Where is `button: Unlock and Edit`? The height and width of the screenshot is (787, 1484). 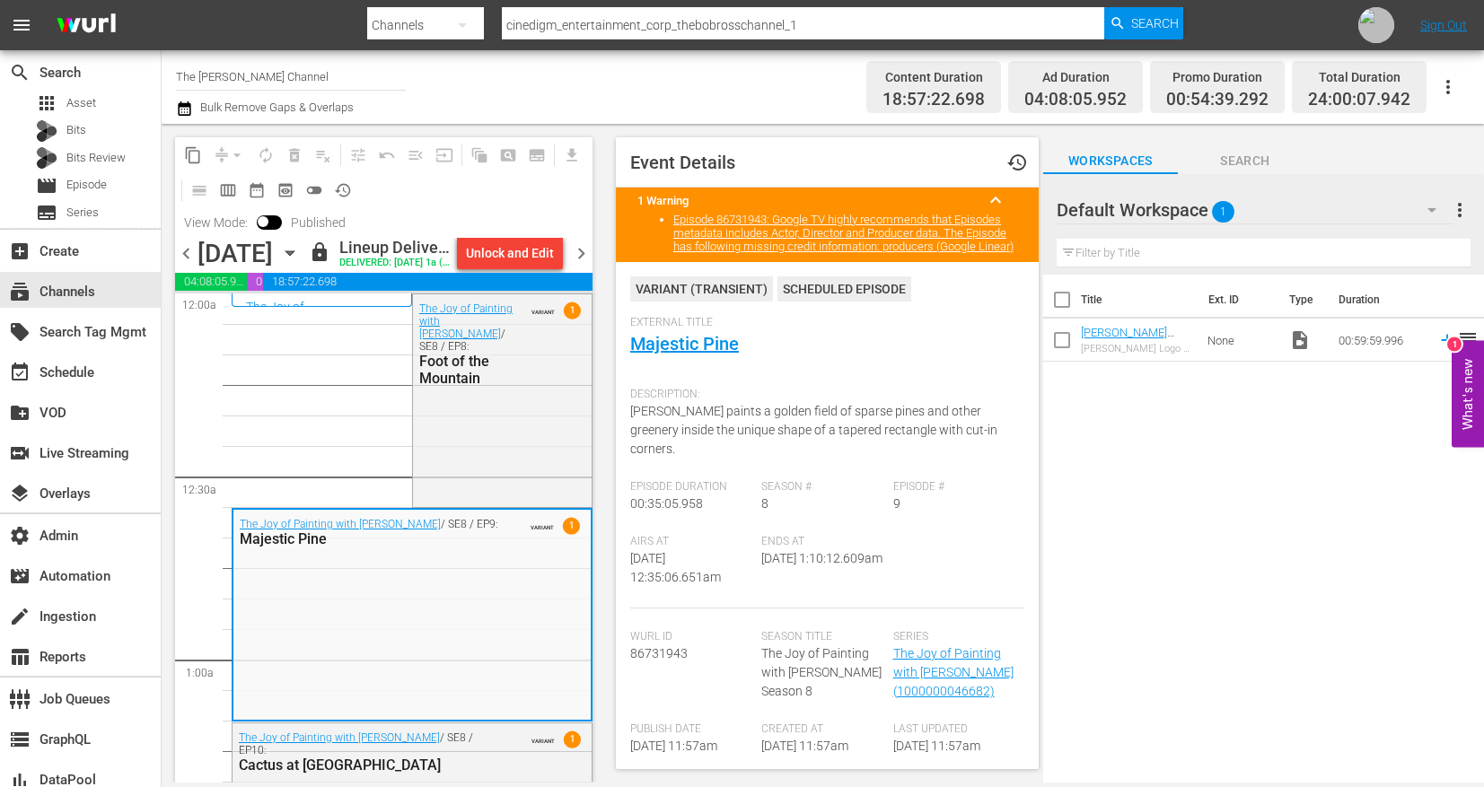
button: Unlock and Edit is located at coordinates (510, 253).